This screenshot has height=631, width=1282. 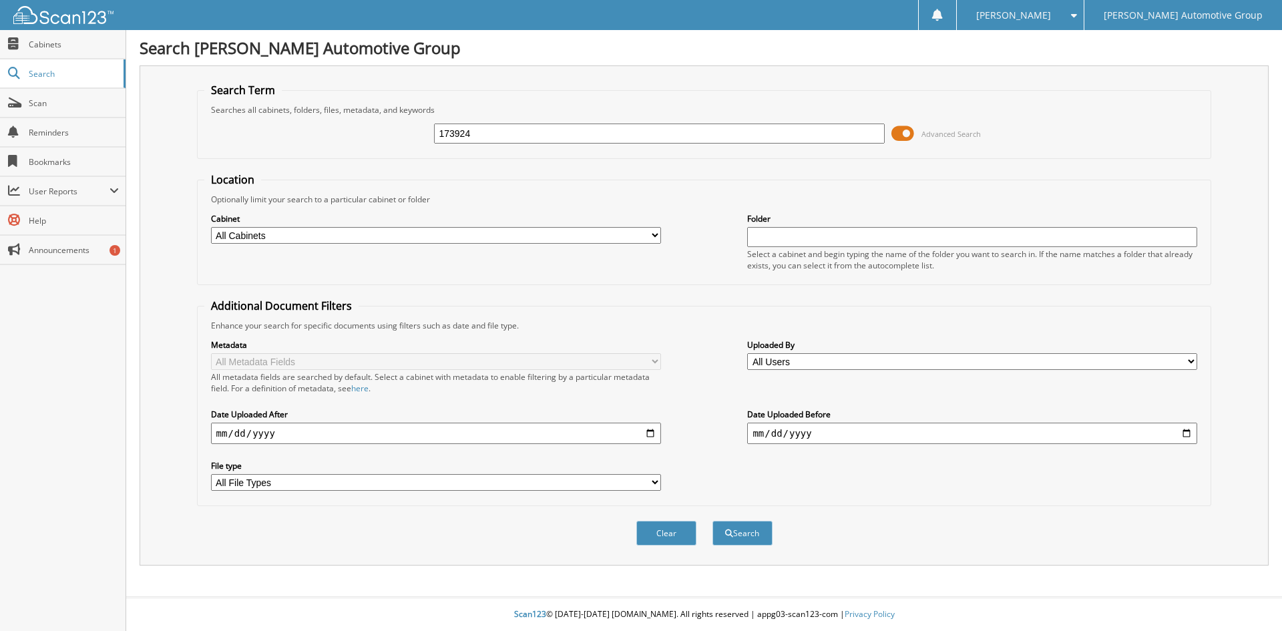 What do you see at coordinates (436, 433) in the screenshot?
I see `input: start` at bounding box center [436, 433].